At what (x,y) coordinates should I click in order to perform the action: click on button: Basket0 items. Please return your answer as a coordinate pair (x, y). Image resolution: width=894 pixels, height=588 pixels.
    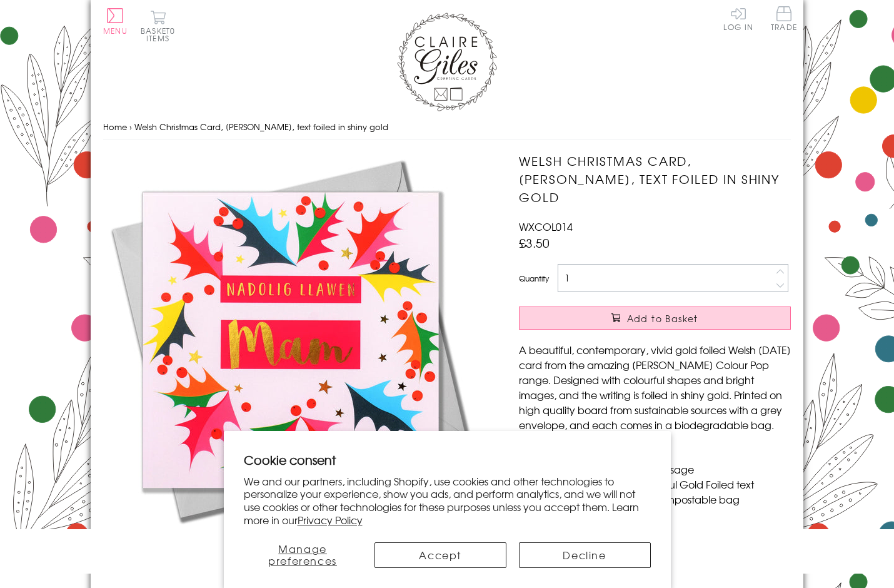
    Looking at the image, I should click on (158, 26).